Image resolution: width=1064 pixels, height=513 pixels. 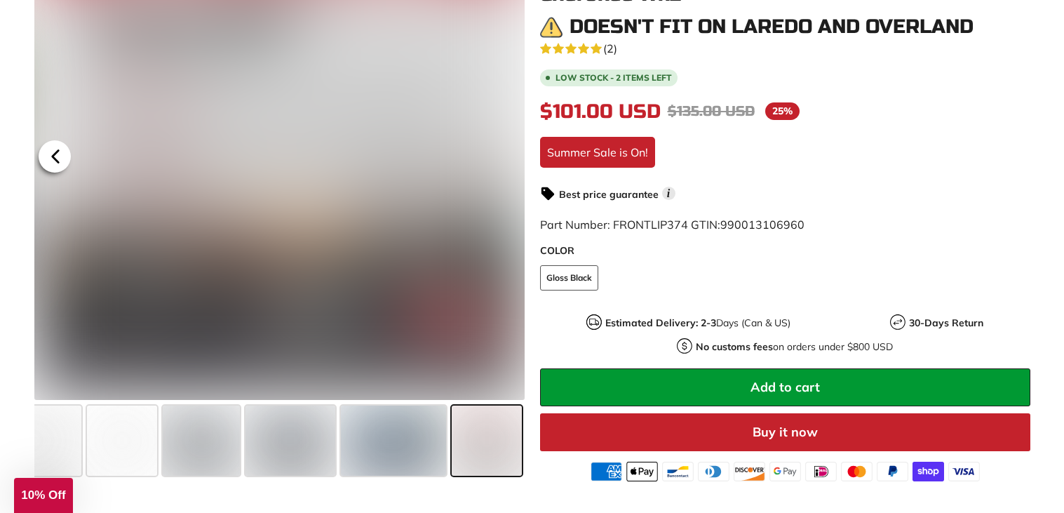 I want to click on button: Buy it now, so click(x=785, y=432).